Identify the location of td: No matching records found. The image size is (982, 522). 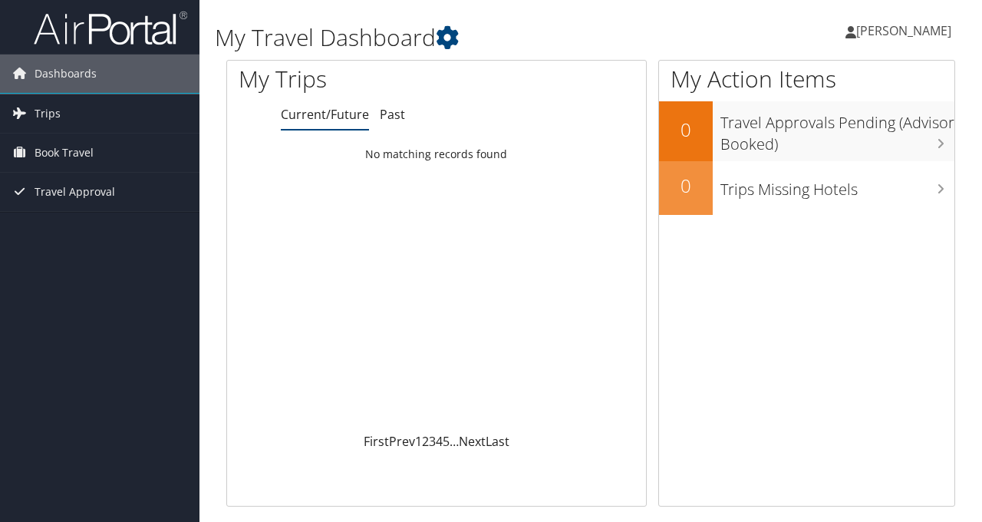
(436, 154).